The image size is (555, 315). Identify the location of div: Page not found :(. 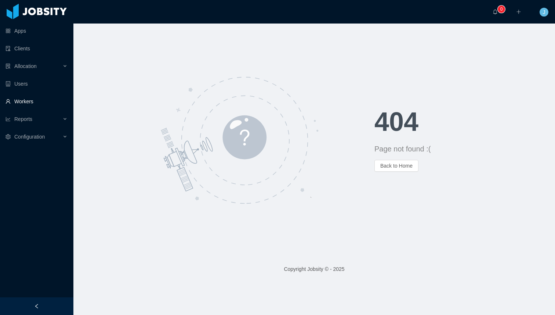
(465, 149).